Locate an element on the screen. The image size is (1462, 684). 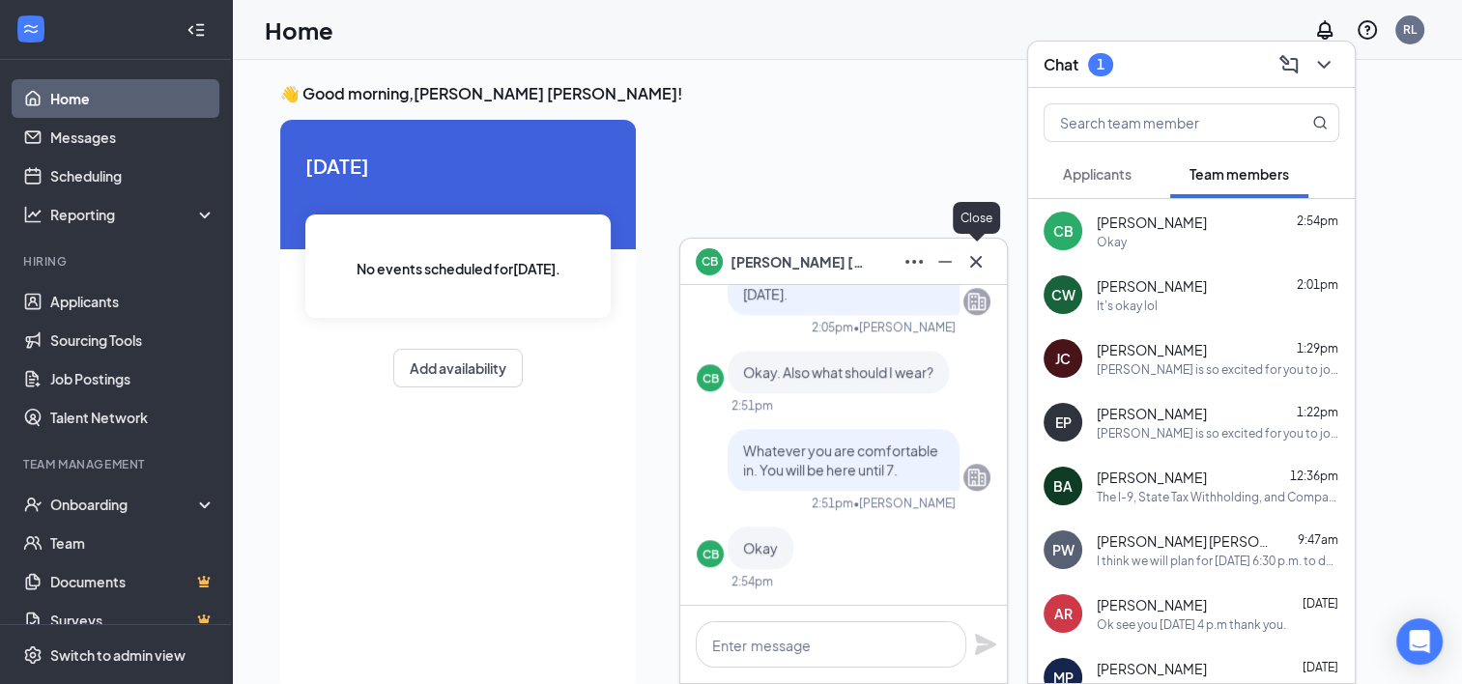
svg: QuestionInfo is located at coordinates (1368, 30).